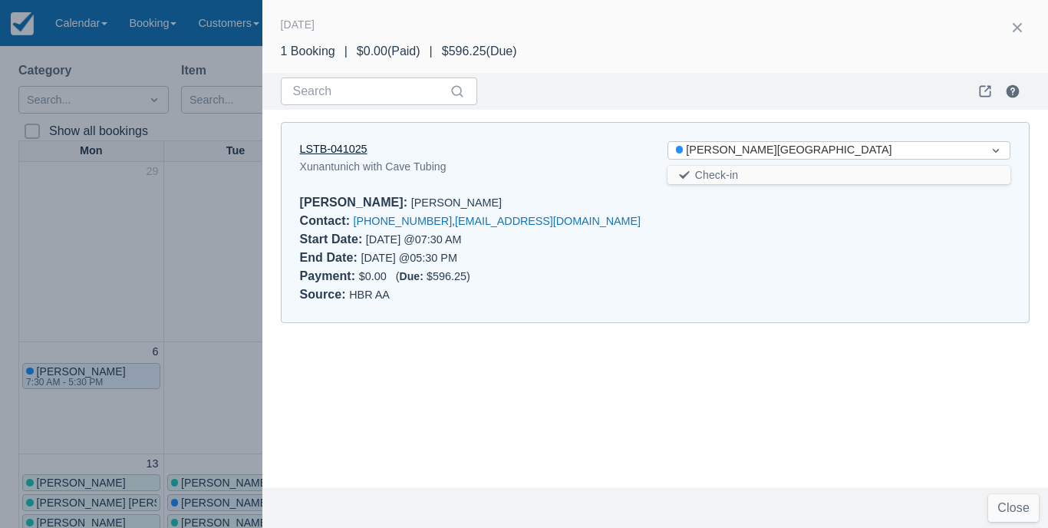 The image size is (1048, 528). What do you see at coordinates (331, 257) in the screenshot?
I see `div: End Date :` at bounding box center [331, 257].